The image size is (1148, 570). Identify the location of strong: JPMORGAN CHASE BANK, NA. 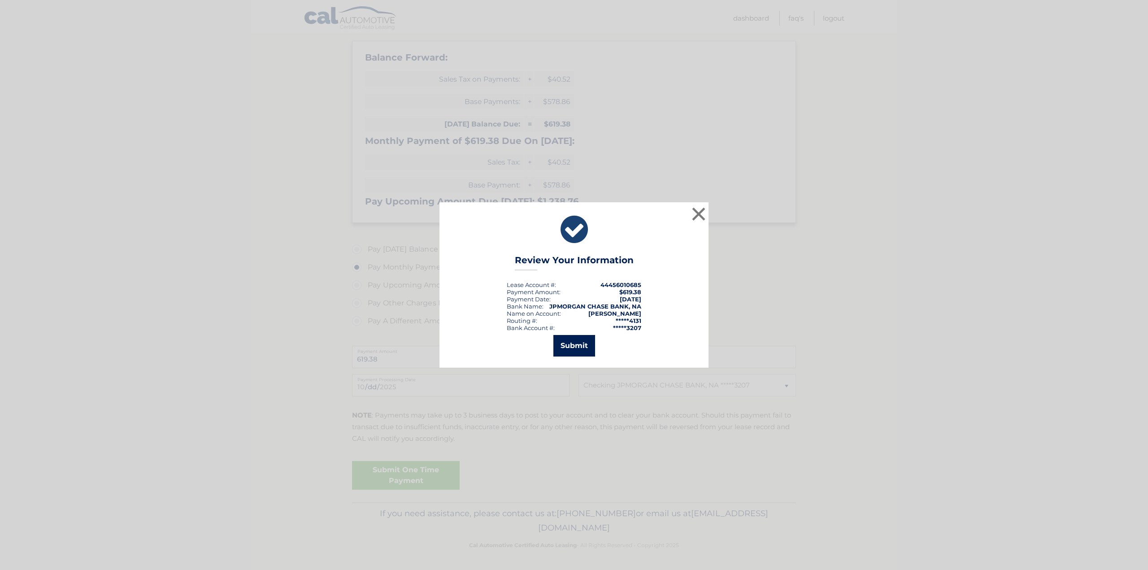
(595, 306).